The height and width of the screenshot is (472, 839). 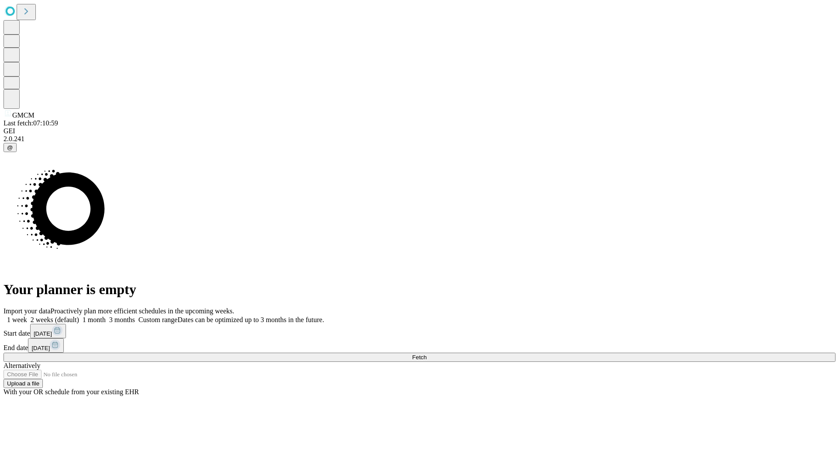 What do you see at coordinates (419, 139) in the screenshot?
I see `div: 2.0.241` at bounding box center [419, 139].